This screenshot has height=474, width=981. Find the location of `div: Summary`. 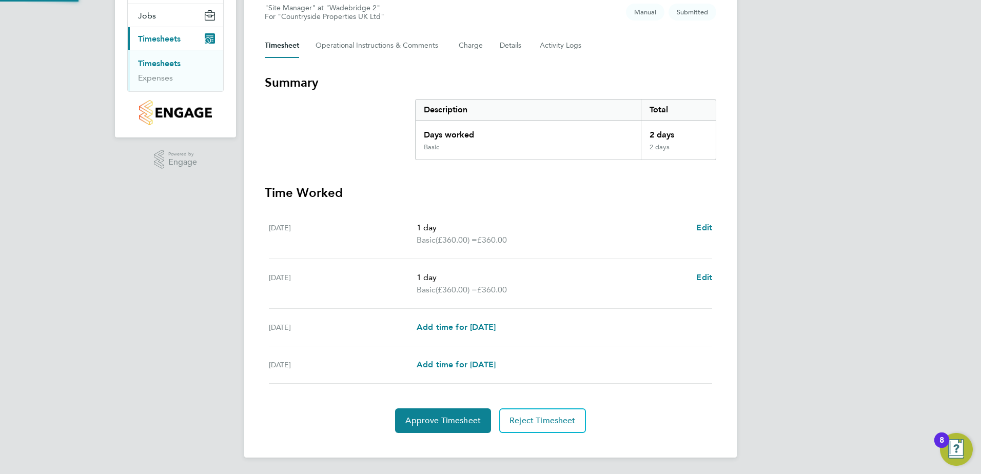

div: Summary is located at coordinates (566, 129).